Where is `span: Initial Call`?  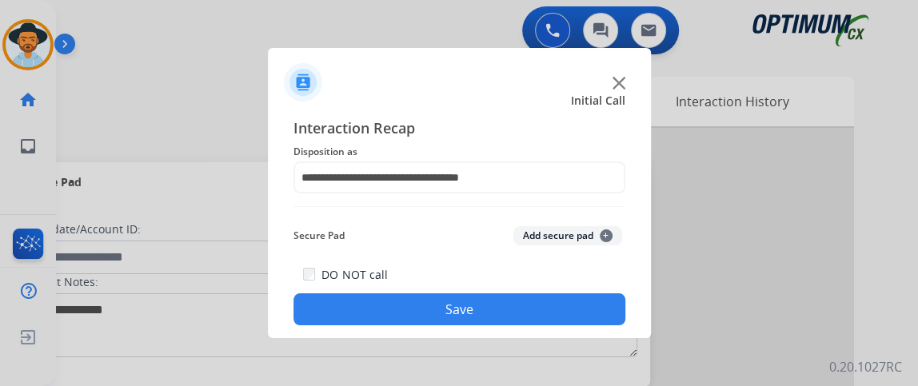
span: Initial Call is located at coordinates (598, 101).